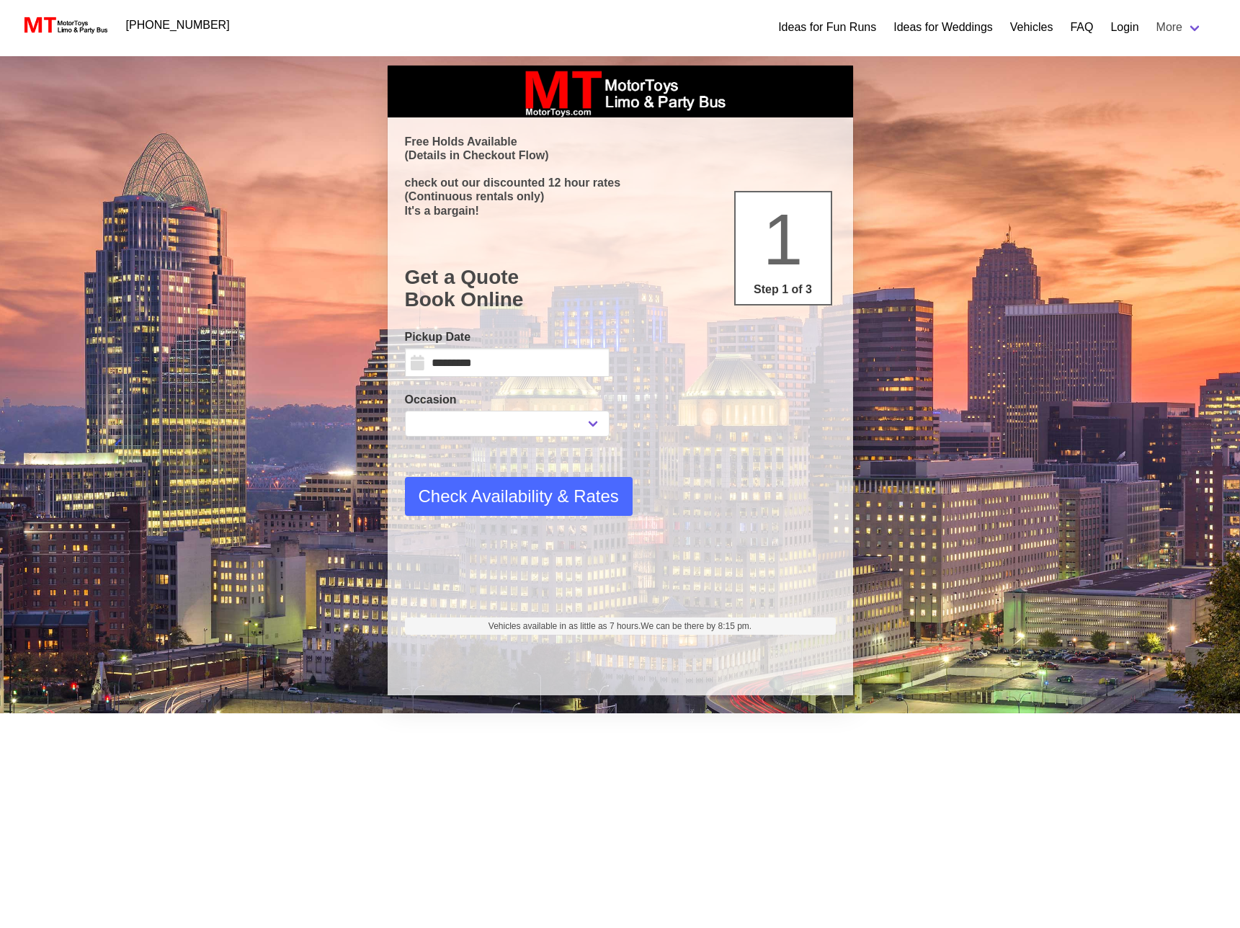 The height and width of the screenshot is (928, 1240). I want to click on p: check out our discounted 12 hour rates, so click(620, 182).